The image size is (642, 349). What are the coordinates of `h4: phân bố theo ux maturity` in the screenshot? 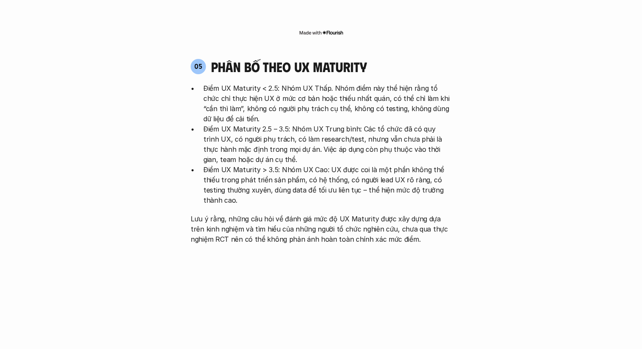 It's located at (289, 67).